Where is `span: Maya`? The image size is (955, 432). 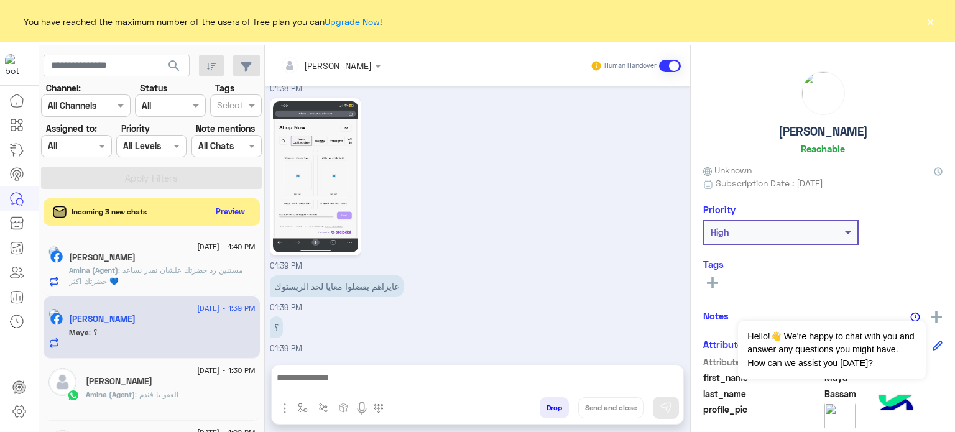 span: Maya is located at coordinates (79, 332).